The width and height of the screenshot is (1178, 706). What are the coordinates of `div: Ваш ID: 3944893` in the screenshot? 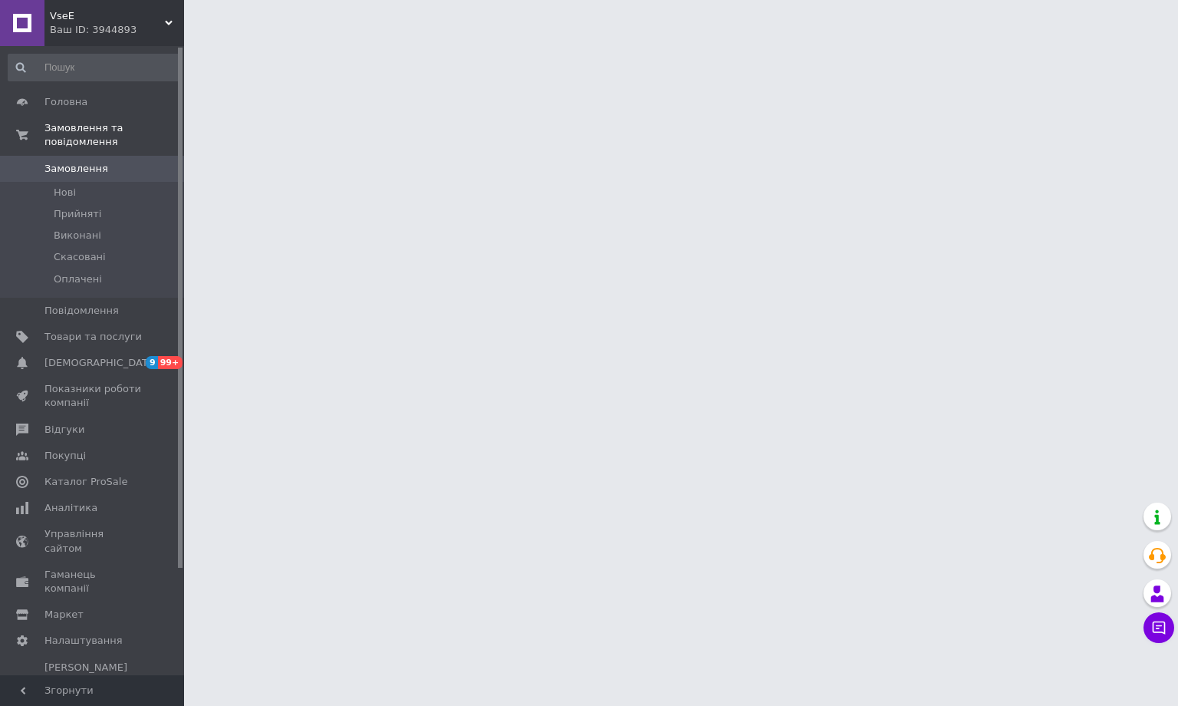 It's located at (117, 30).